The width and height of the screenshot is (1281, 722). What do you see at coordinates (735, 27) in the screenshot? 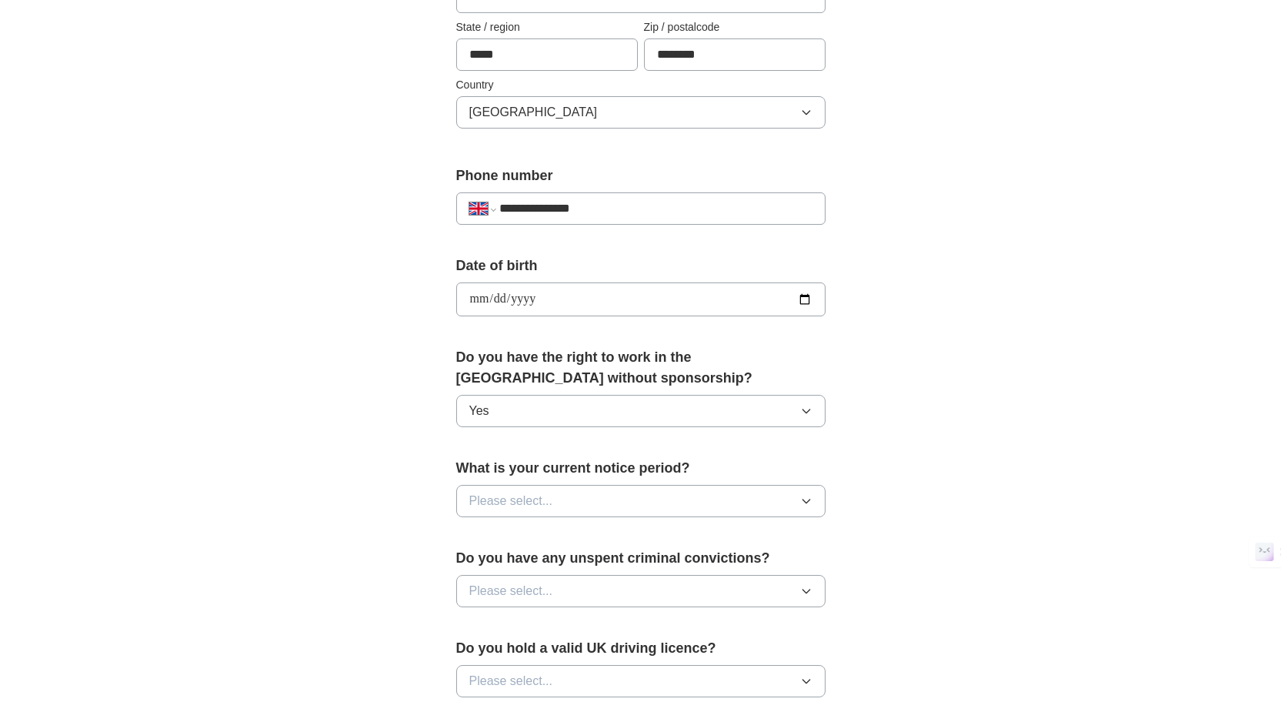
I see `label: Zip / postalcode` at bounding box center [735, 27].